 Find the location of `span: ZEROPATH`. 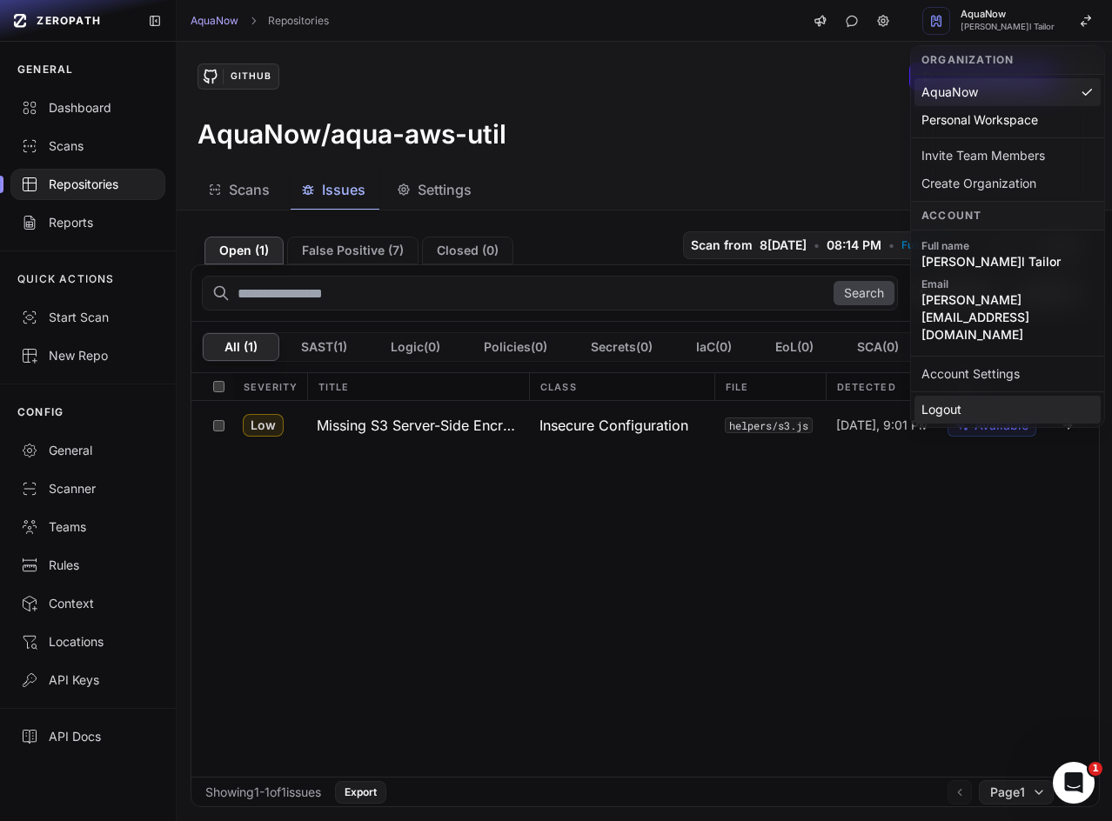

span: ZEROPATH is located at coordinates (69, 21).